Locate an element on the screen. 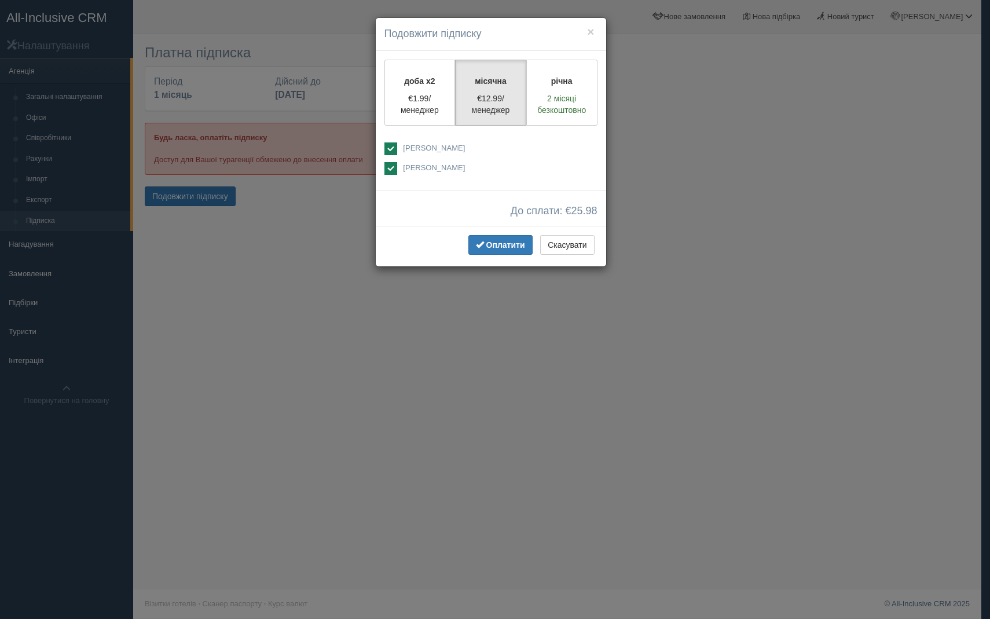 Image resolution: width=990 pixels, height=619 pixels. p: 2 місяці безкоштовно is located at coordinates (562, 104).